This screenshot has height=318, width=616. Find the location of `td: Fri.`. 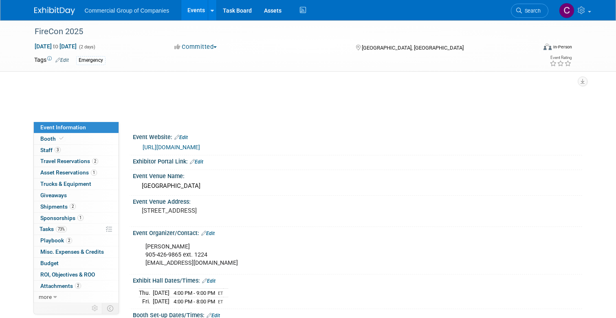

td: Fri. is located at coordinates (146, 302).